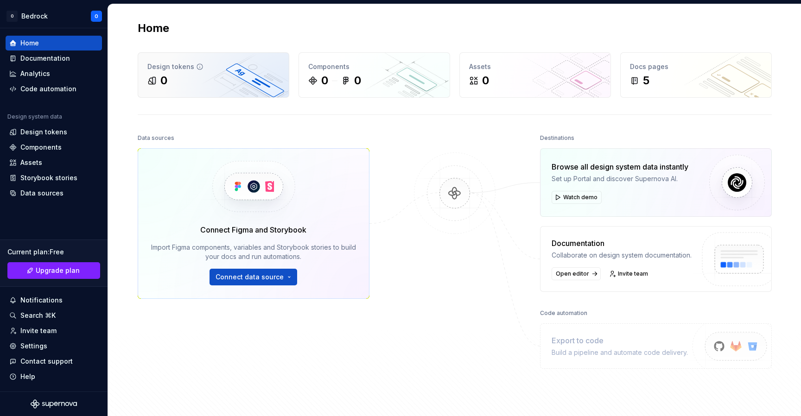 Image resolution: width=801 pixels, height=416 pixels. Describe the element at coordinates (54, 252) in the screenshot. I see `div: Current plan : Free` at that location.